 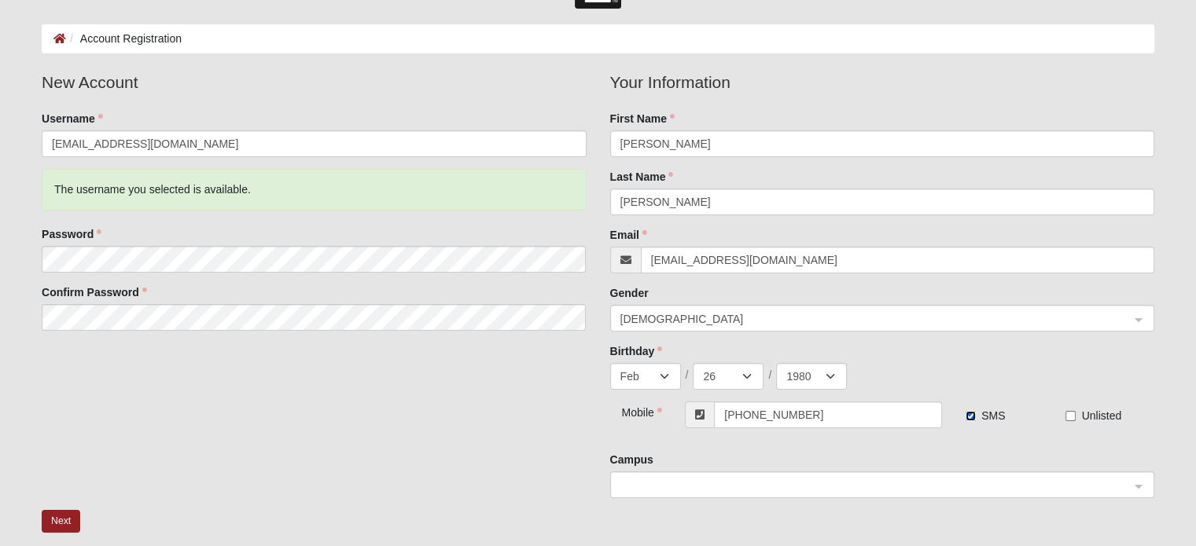 I want to click on label: Birthday, so click(x=636, y=351).